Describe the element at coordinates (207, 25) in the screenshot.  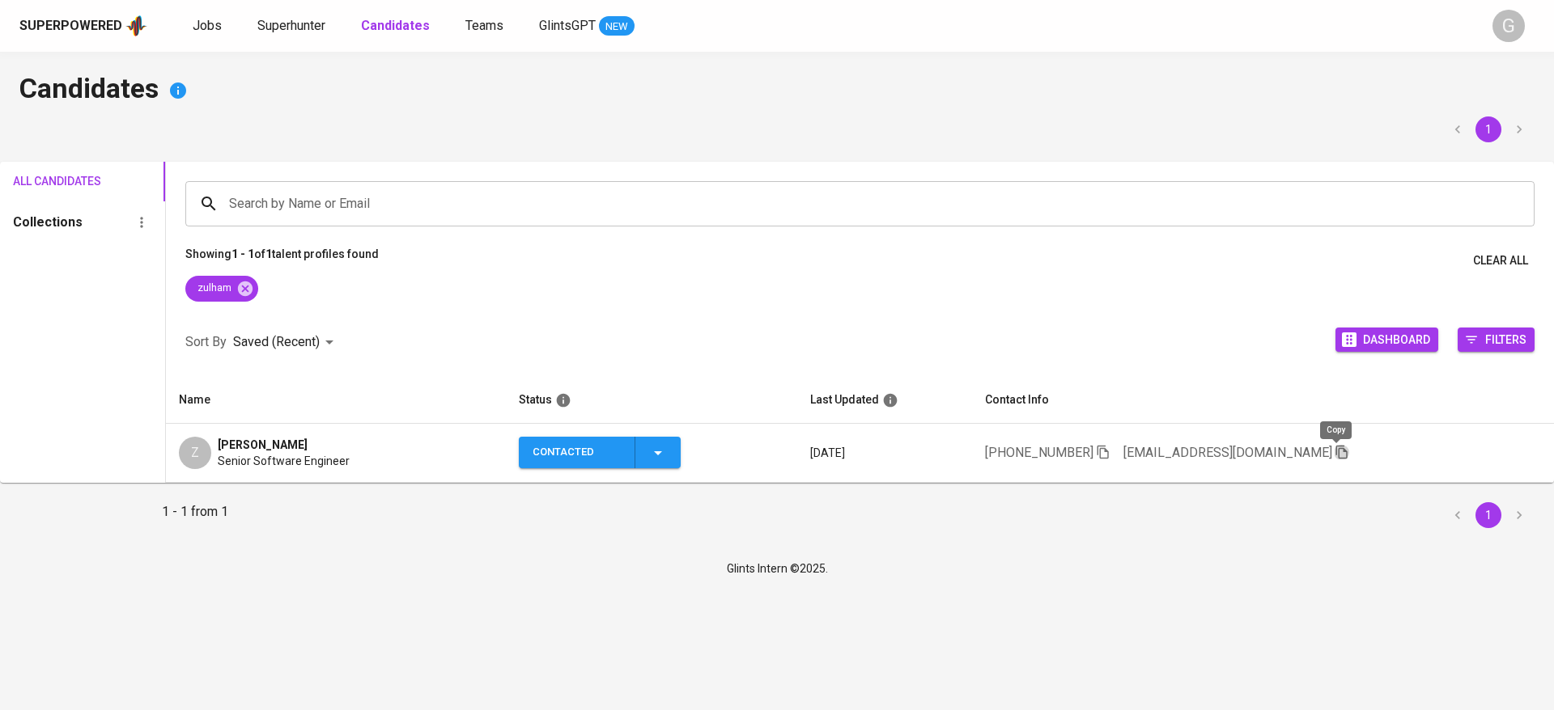
I see `span: Jobs` at that location.